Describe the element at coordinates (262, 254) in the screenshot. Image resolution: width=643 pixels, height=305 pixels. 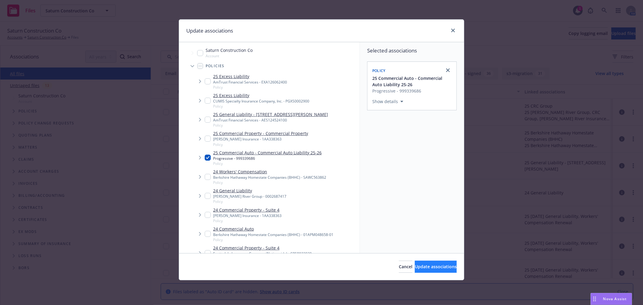
I see `div: Scottsdale Insurance Company (Nationwide) - CPS8023020` at that location.